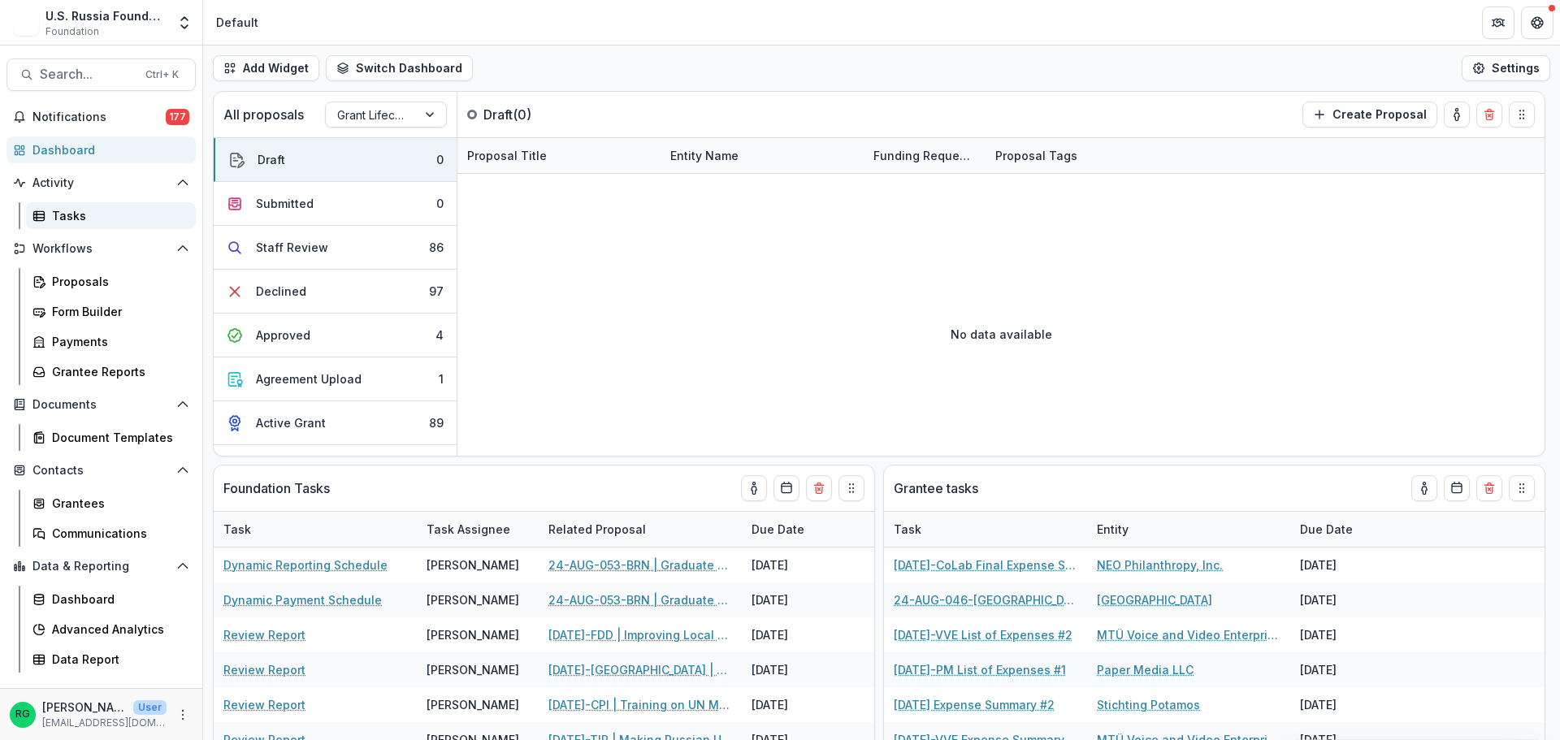 The width and height of the screenshot is (1560, 740). Describe the element at coordinates (762, 155) in the screenshot. I see `div: Entity Name` at that location.